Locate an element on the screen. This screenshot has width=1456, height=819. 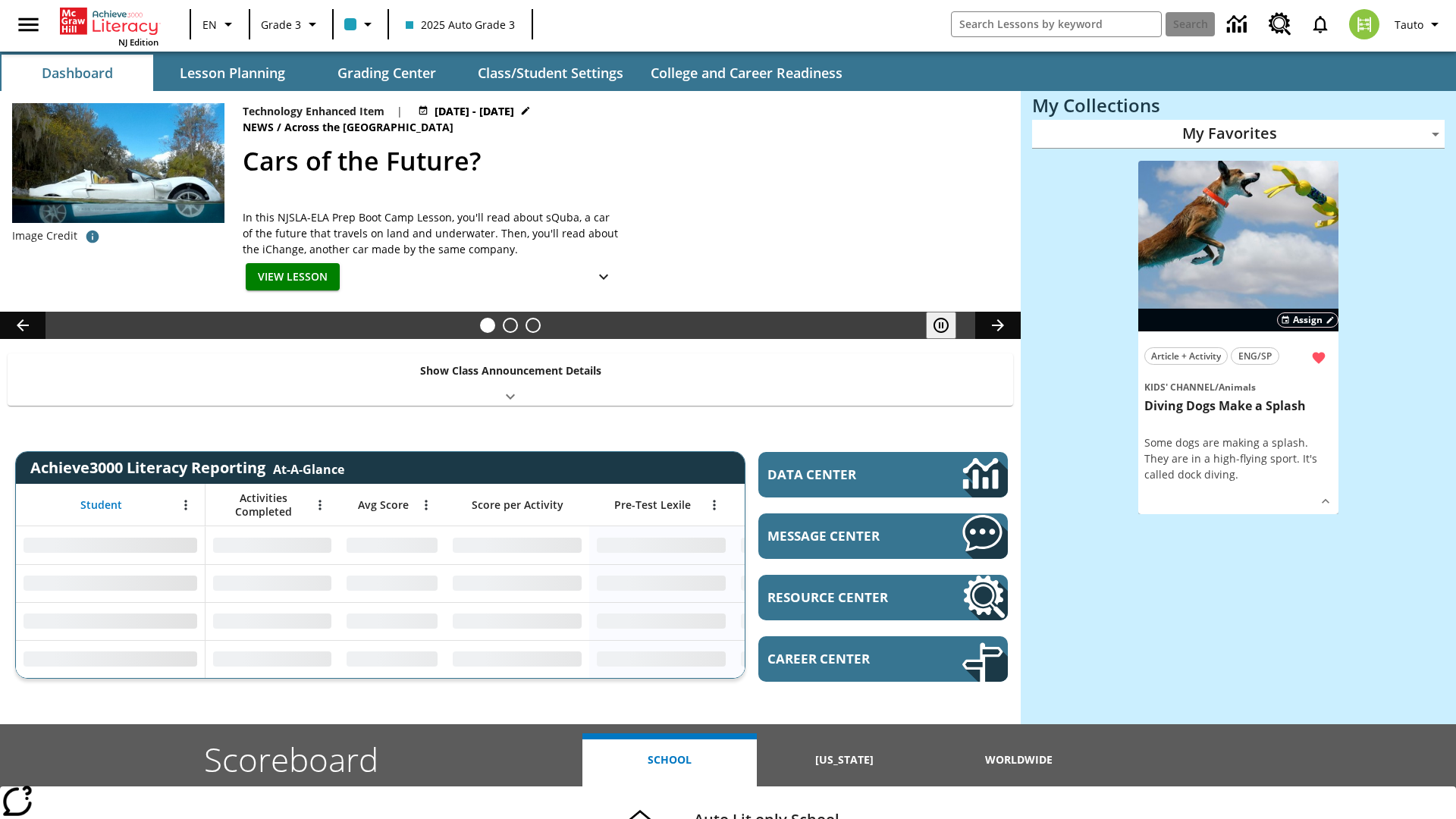
span: Achieve3000 Literacy Reporting is located at coordinates (187, 467).